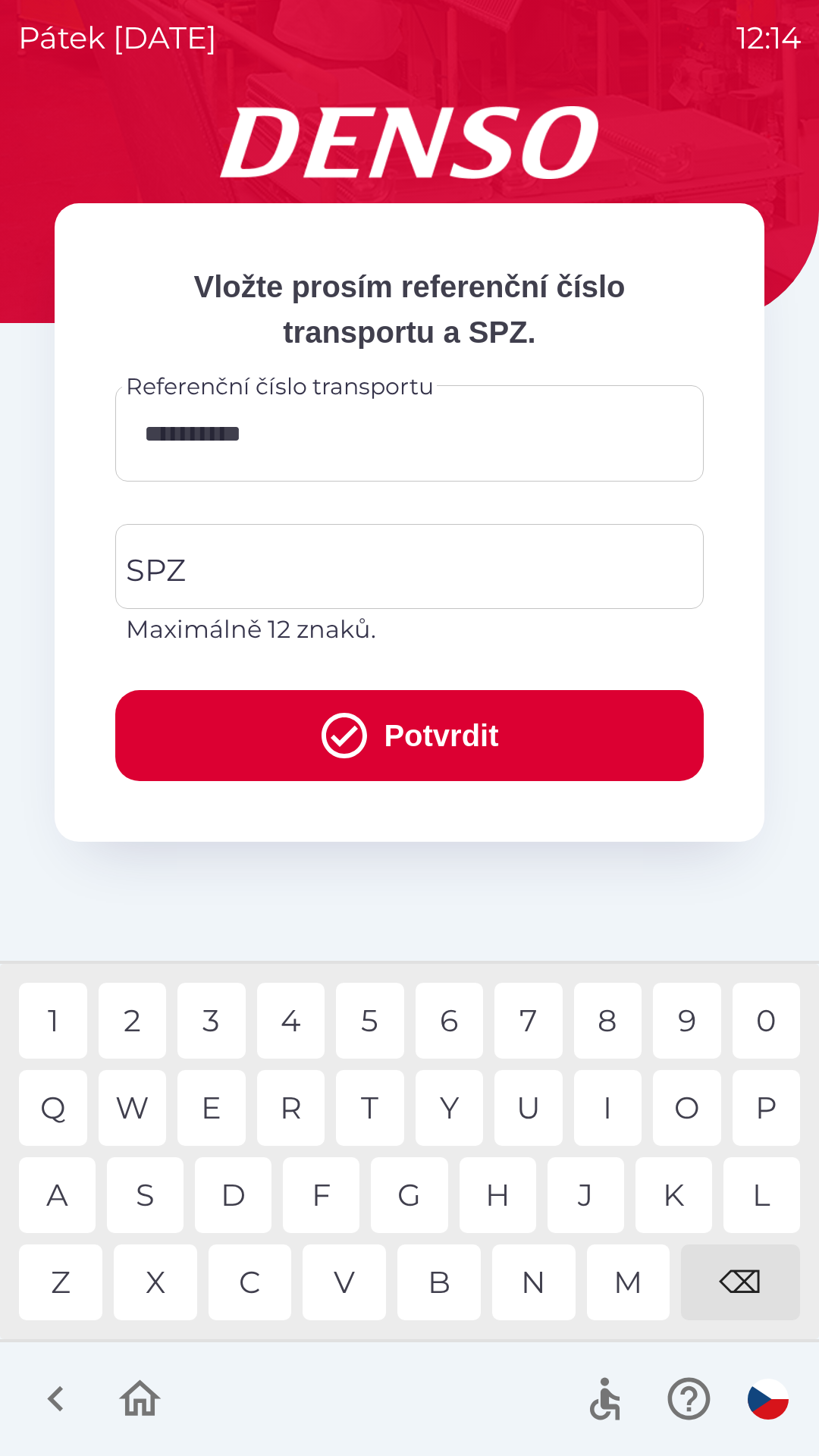  What do you see at coordinates (410, 736) in the screenshot?
I see `button: Potvrdit` at bounding box center [410, 736].